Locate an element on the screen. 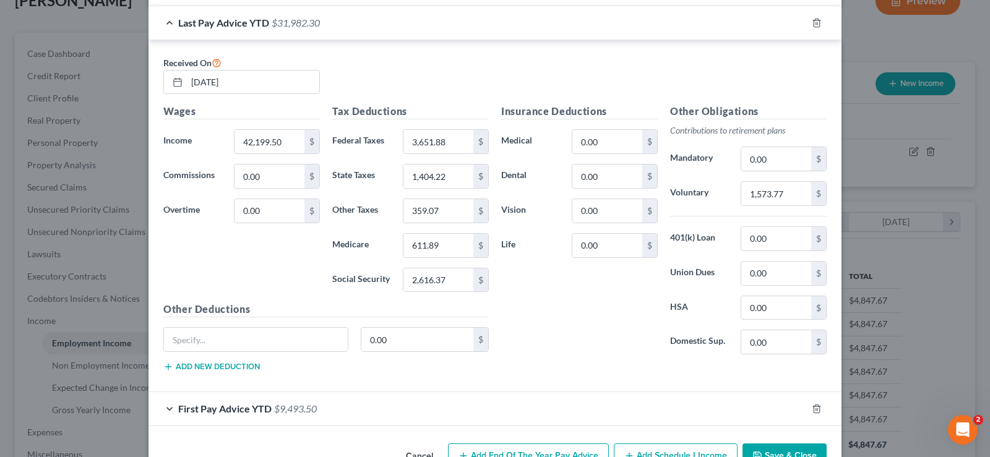 Image resolution: width=990 pixels, height=457 pixels. h5: Insurance Deductions is located at coordinates (579, 111).